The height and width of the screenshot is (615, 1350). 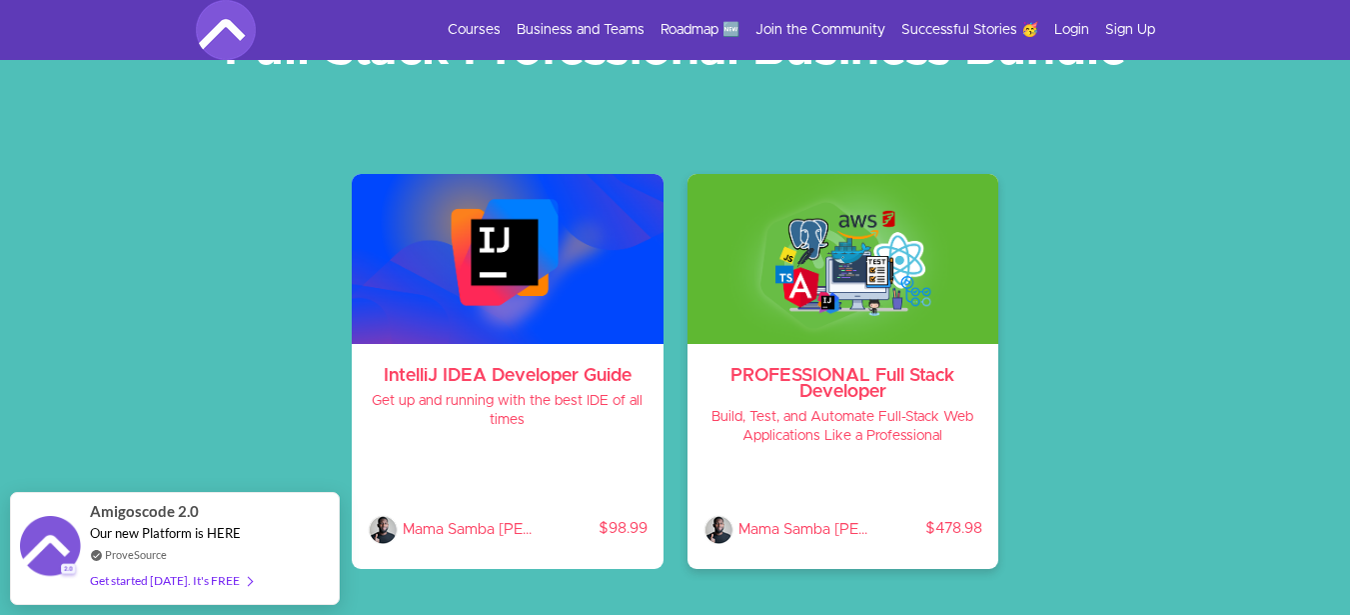 What do you see at coordinates (821, 30) in the screenshot?
I see `a: Join the Community` at bounding box center [821, 30].